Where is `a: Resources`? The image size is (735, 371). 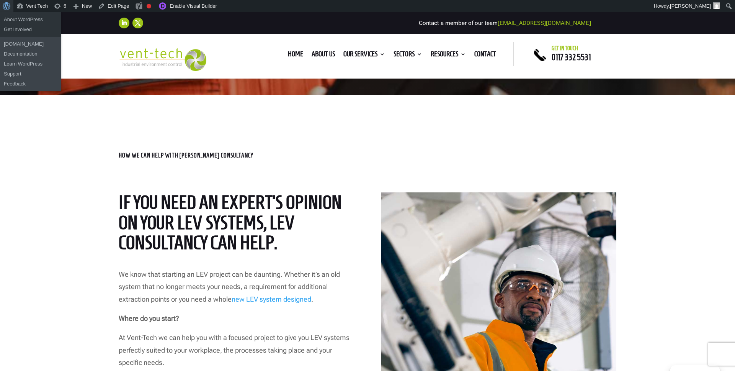 a: Resources is located at coordinates (448, 56).